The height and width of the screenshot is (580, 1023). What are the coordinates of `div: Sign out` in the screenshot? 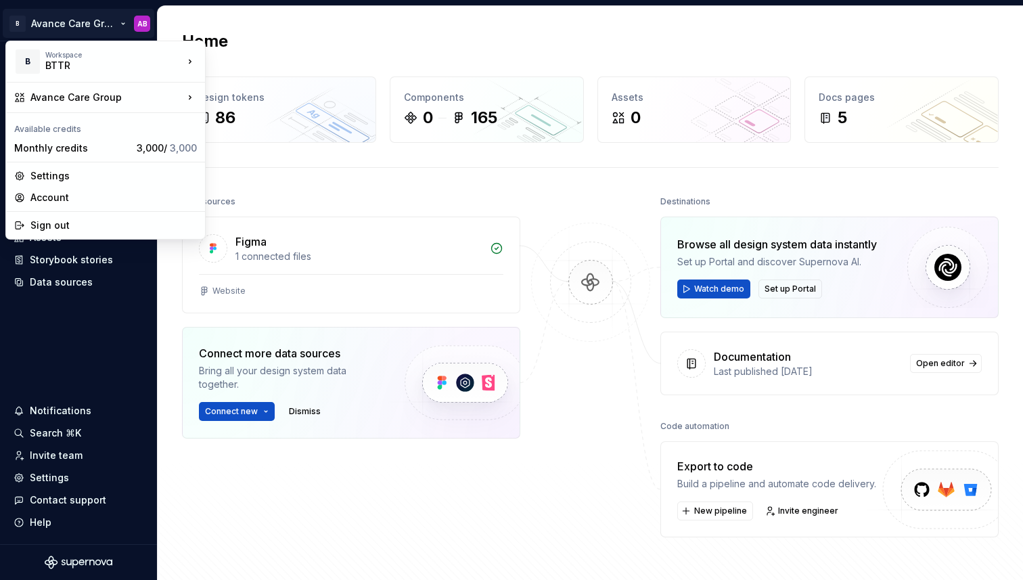 It's located at (114, 225).